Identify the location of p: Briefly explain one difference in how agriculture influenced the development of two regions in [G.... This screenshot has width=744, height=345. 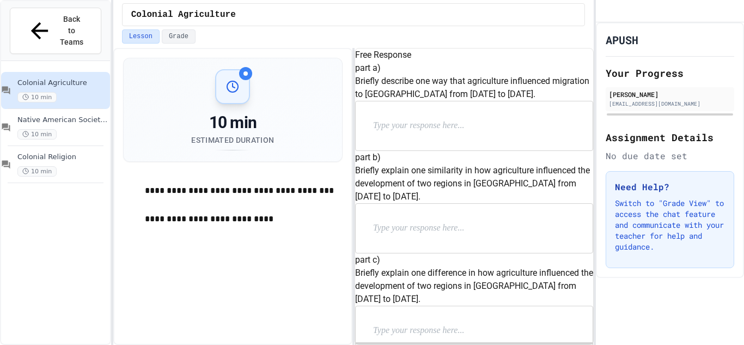
(474, 286).